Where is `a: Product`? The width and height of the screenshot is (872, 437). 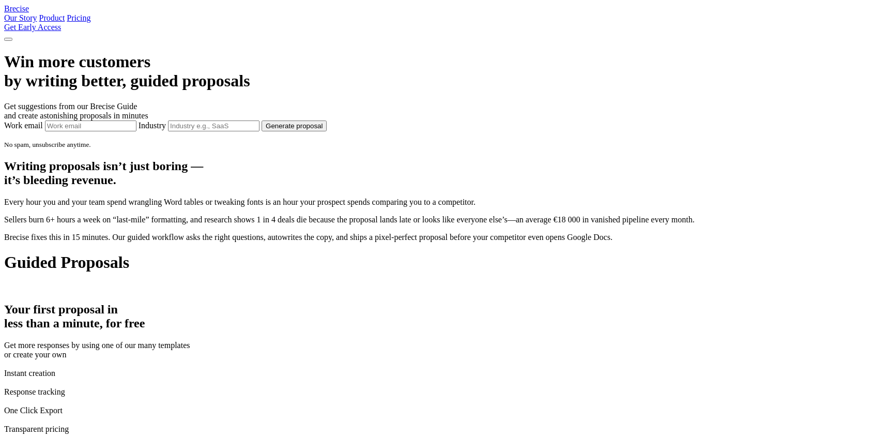
a: Product is located at coordinates (52, 18).